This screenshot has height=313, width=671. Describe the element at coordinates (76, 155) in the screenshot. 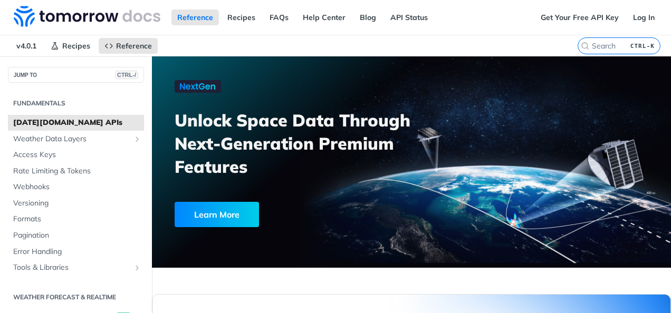

I see `a: Access Keys` at that location.